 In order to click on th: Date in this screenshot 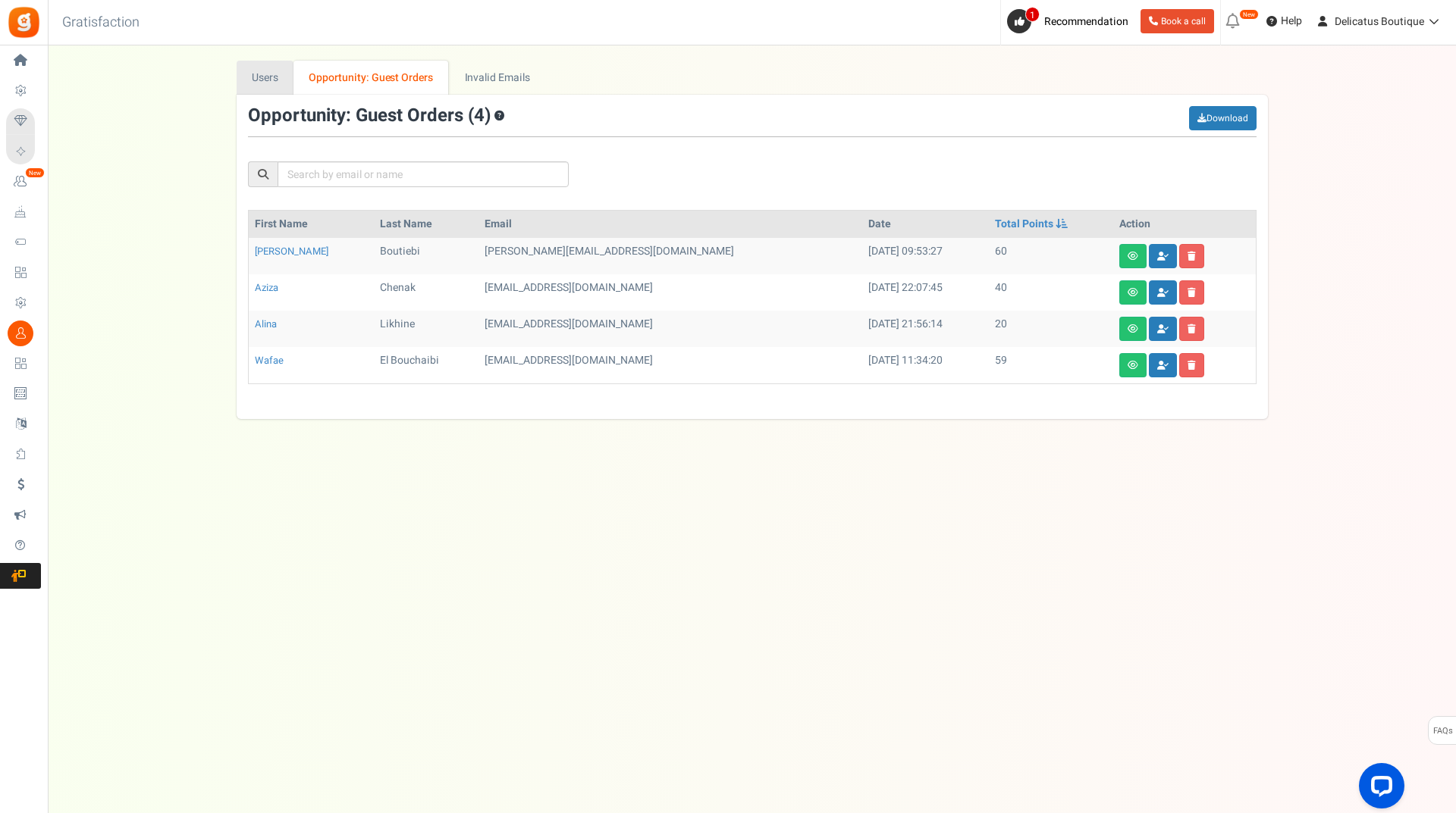, I will do `click(925, 224)`.